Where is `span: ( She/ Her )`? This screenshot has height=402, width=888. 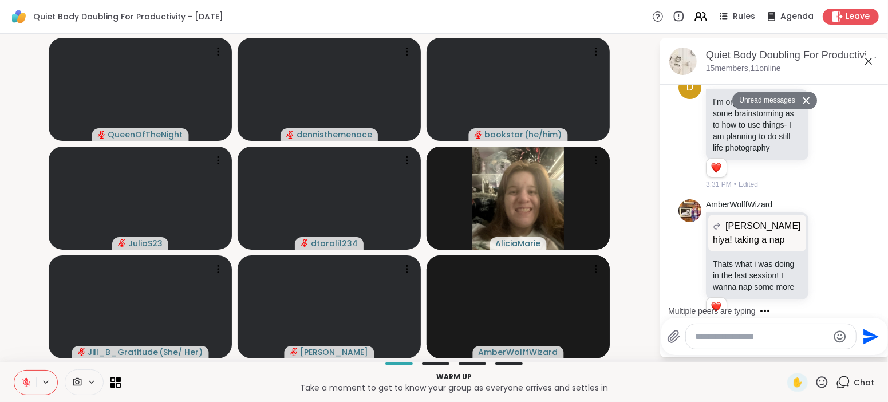 span: ( She/ Her ) is located at coordinates (181, 352).